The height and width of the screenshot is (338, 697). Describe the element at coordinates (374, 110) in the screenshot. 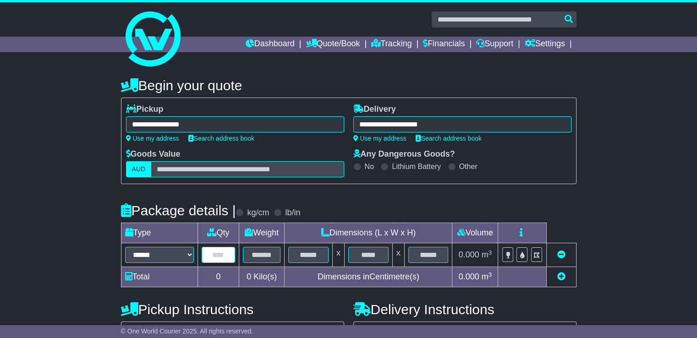

I see `label: Delivery` at that location.